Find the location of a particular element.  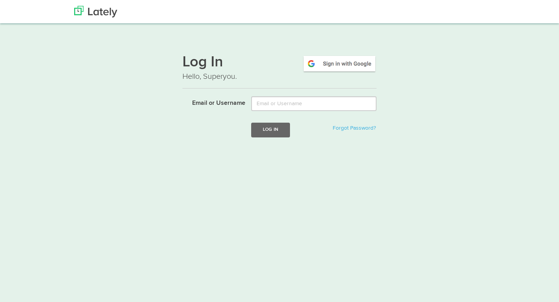

label: Email or Username is located at coordinates (211, 102).